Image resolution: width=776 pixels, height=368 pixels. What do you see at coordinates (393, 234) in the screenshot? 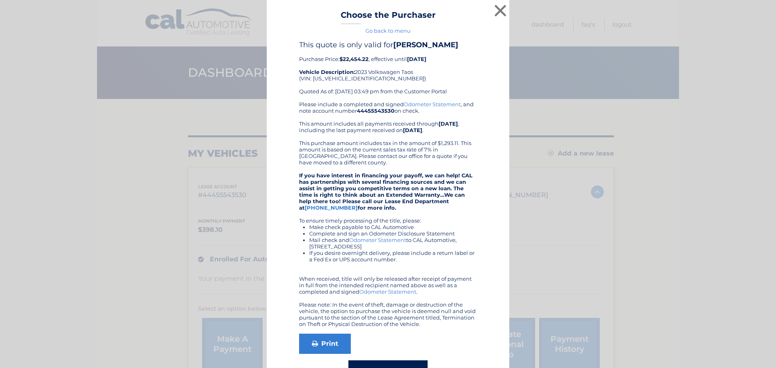
I see `li: Complete and sign an Odometer Disclosure Statement` at bounding box center [393, 234].